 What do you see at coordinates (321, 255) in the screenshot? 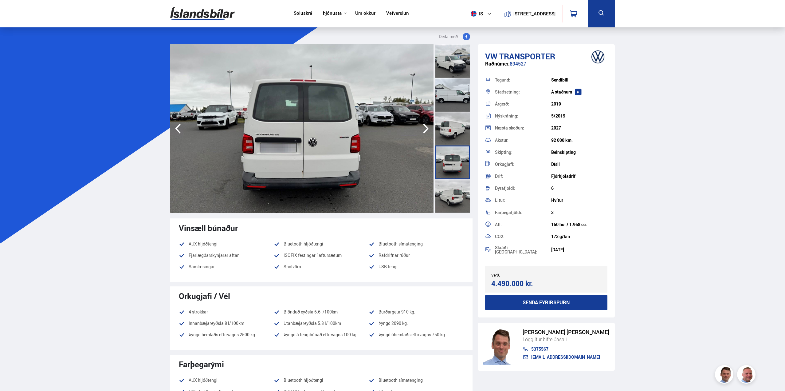
I see `li: ISOFIX festingar í aftursætum` at bounding box center [321, 255].